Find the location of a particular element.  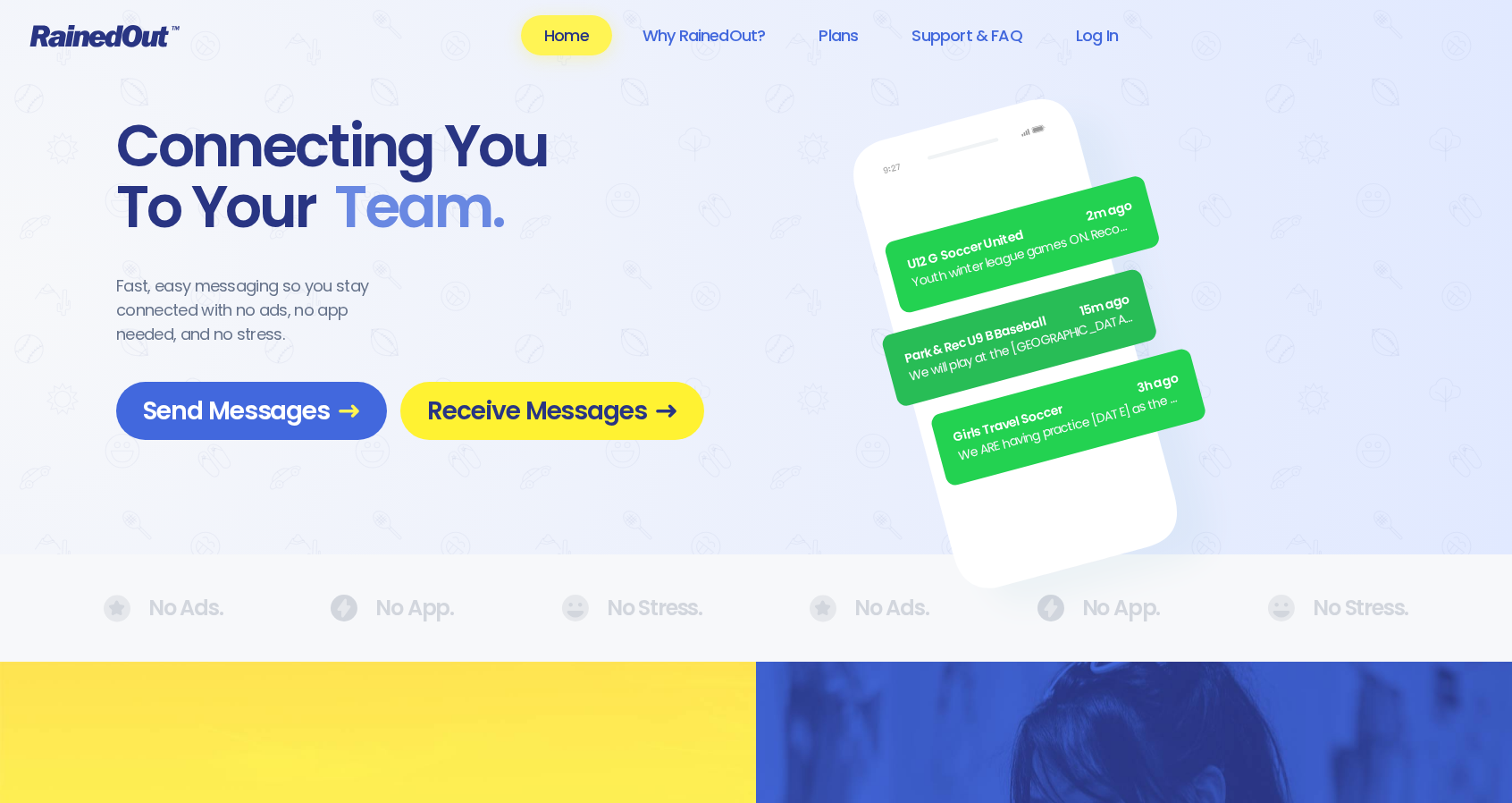

span: Team . is located at coordinates (410, 208).